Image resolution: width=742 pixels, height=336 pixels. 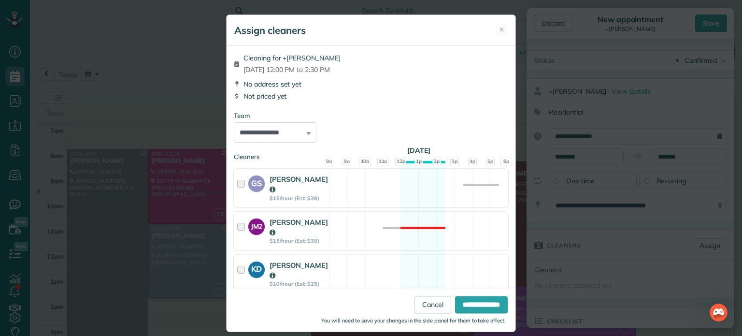 I want to click on div: Team, so click(x=371, y=115).